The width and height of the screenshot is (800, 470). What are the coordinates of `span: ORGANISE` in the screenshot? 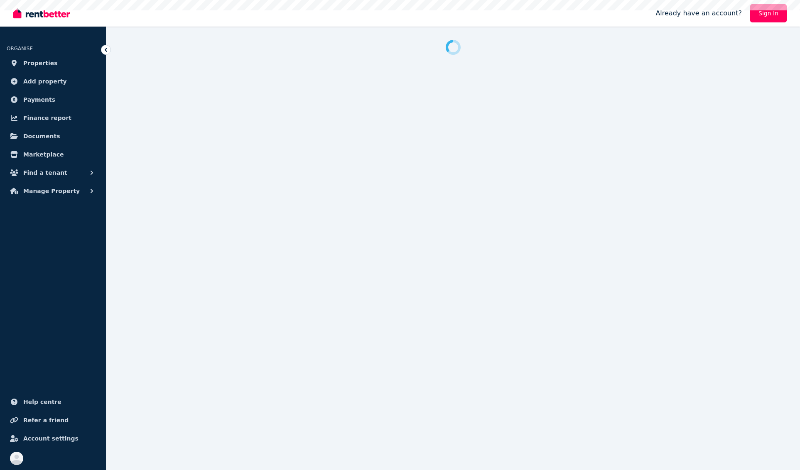 It's located at (20, 49).